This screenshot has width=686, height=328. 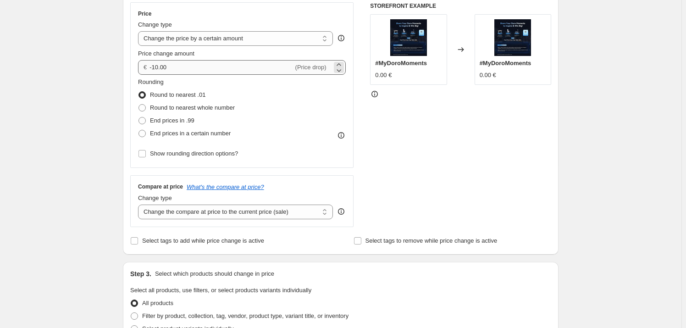 I want to click on h3: Price, so click(x=145, y=14).